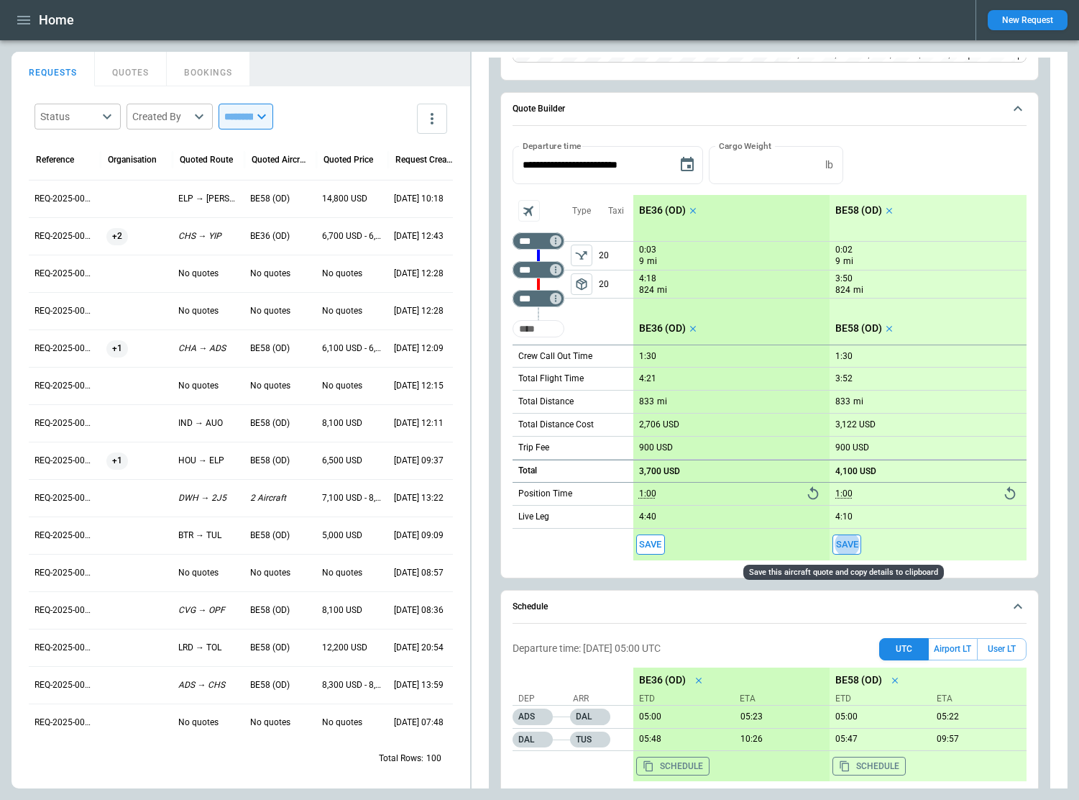 The image size is (1079, 800). What do you see at coordinates (209, 498) in the screenshot?
I see `p: DWH → 2J5` at bounding box center [209, 498].